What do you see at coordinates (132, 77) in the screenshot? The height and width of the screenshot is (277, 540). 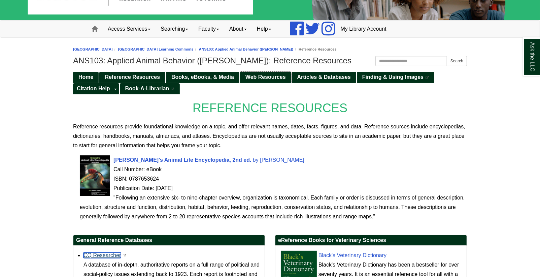 I see `span: Reference Resources` at bounding box center [132, 77].